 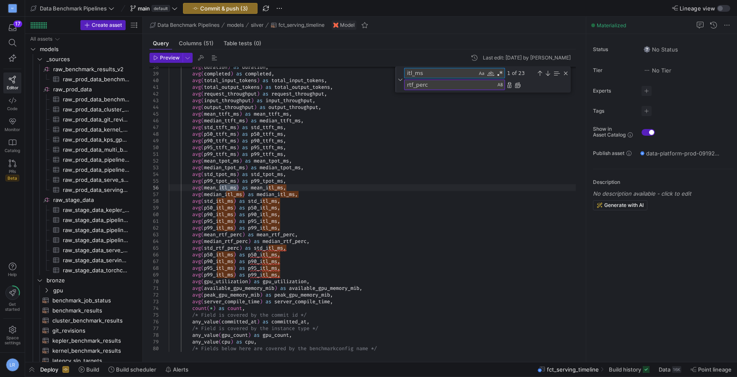 I want to click on span: mean_ttft_ms, so click(x=271, y=114).